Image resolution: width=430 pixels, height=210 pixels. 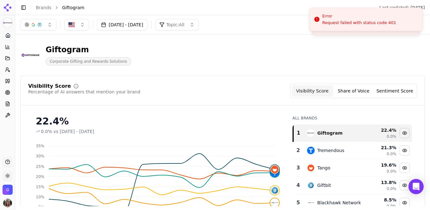 What do you see at coordinates (41, 207) in the screenshot?
I see `tspan: 5%` at bounding box center [41, 207].